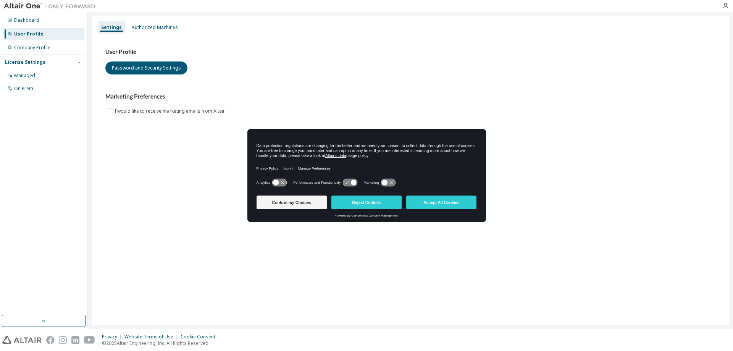 This screenshot has width=733, height=351. Describe the element at coordinates (411, 52) in the screenshot. I see `h3: User Profile` at that location.